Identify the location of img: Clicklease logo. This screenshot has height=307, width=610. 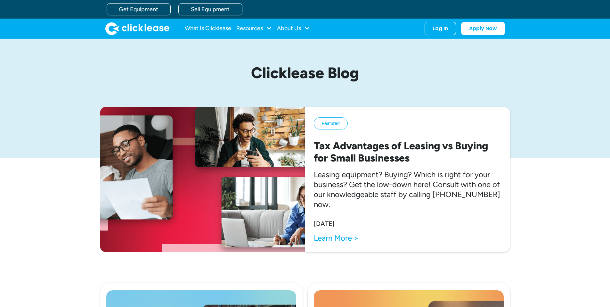
(137, 29).